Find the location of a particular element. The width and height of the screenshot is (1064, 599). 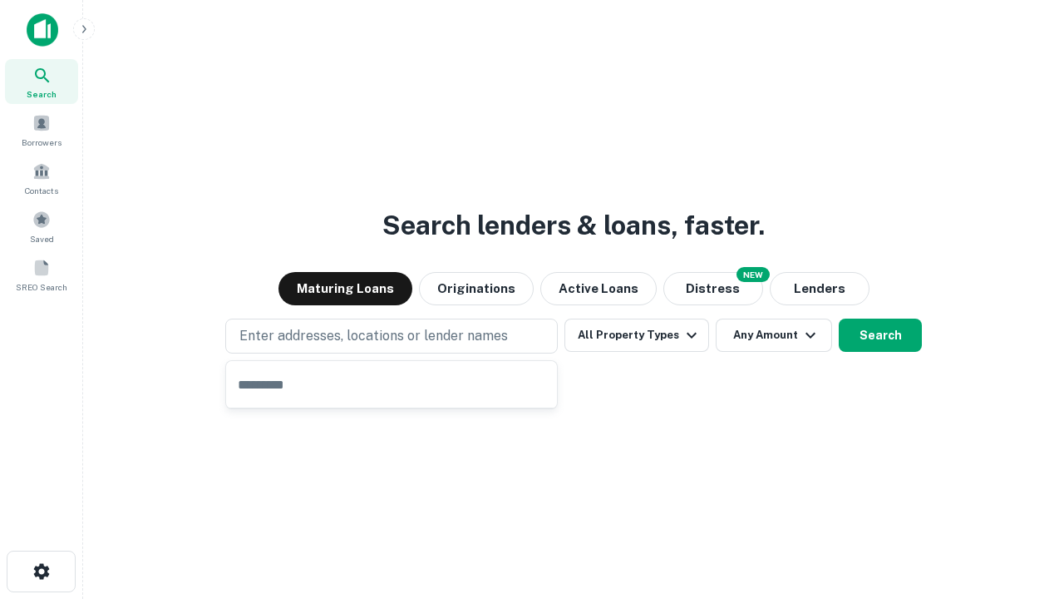

a: Contacts is located at coordinates (42, 178).